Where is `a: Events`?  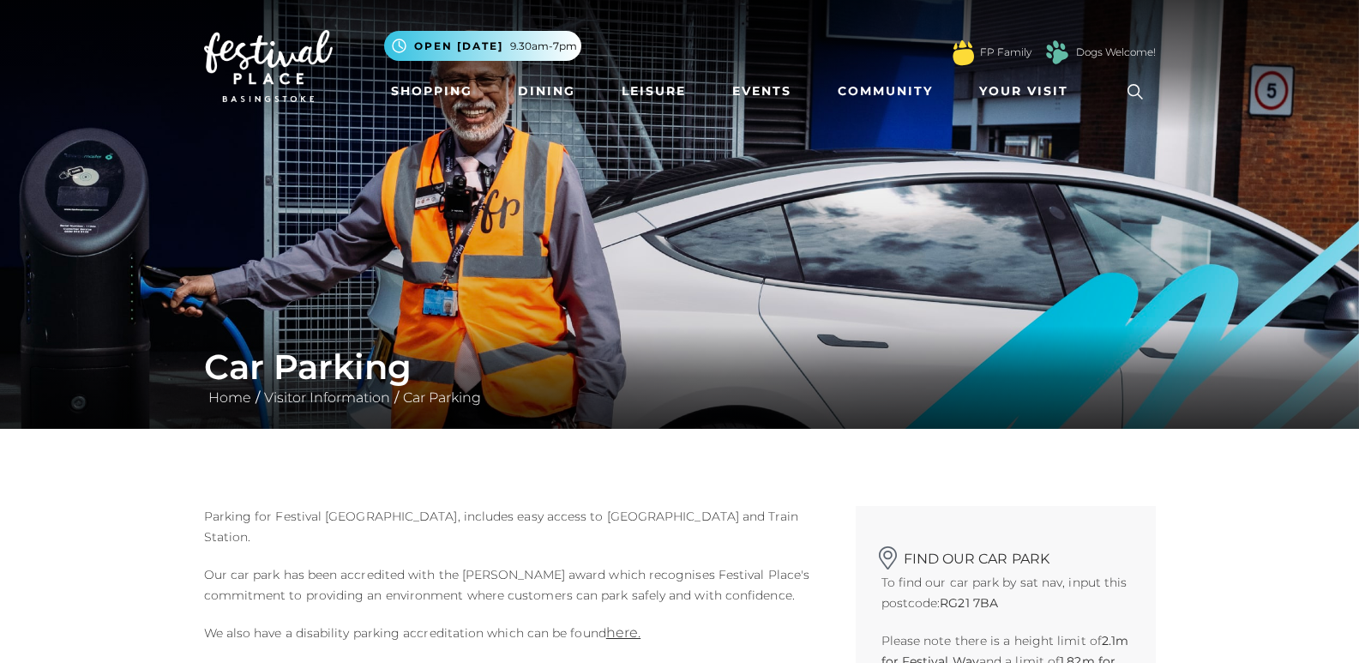
a: Events is located at coordinates (761, 91).